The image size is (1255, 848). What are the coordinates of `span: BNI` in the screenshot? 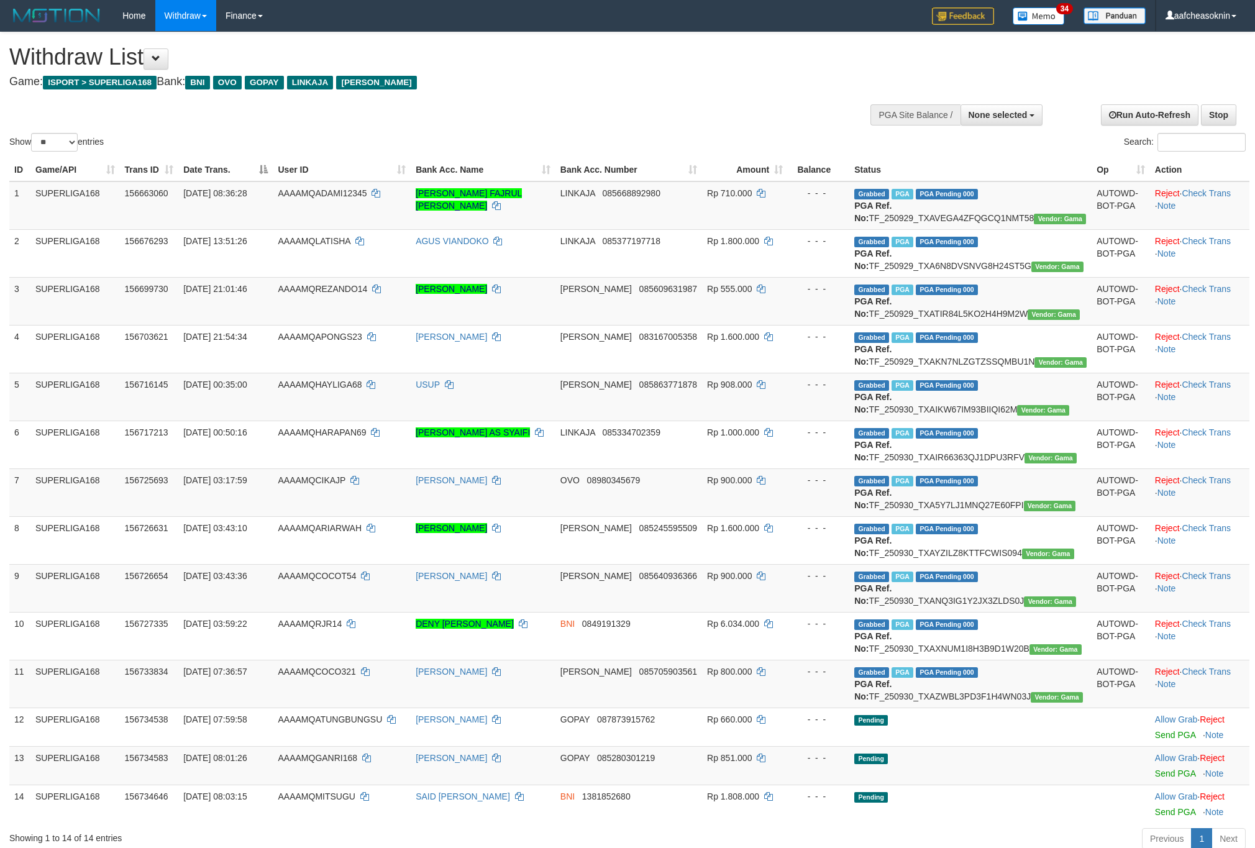 It's located at (197, 83).